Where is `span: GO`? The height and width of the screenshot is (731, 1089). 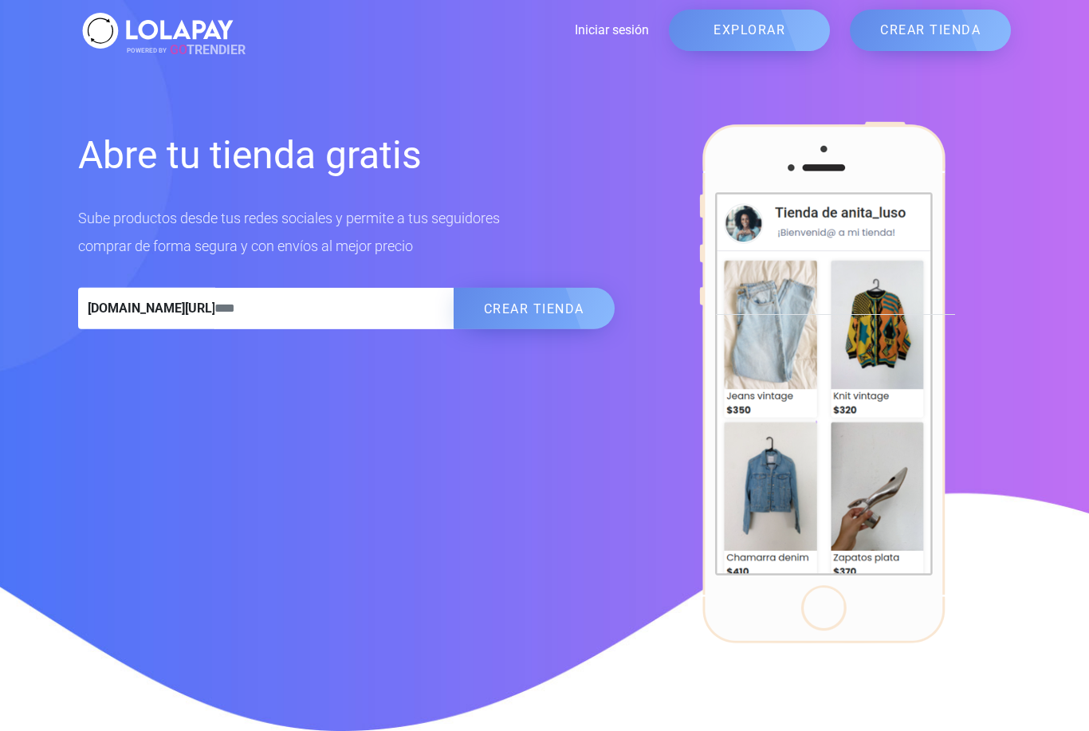 span: GO is located at coordinates (178, 49).